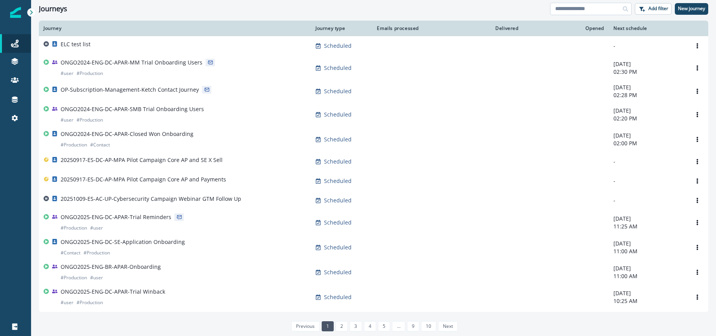 The image size is (716, 336). What do you see at coordinates (16, 12) in the screenshot?
I see `img: Inflection` at bounding box center [16, 12].